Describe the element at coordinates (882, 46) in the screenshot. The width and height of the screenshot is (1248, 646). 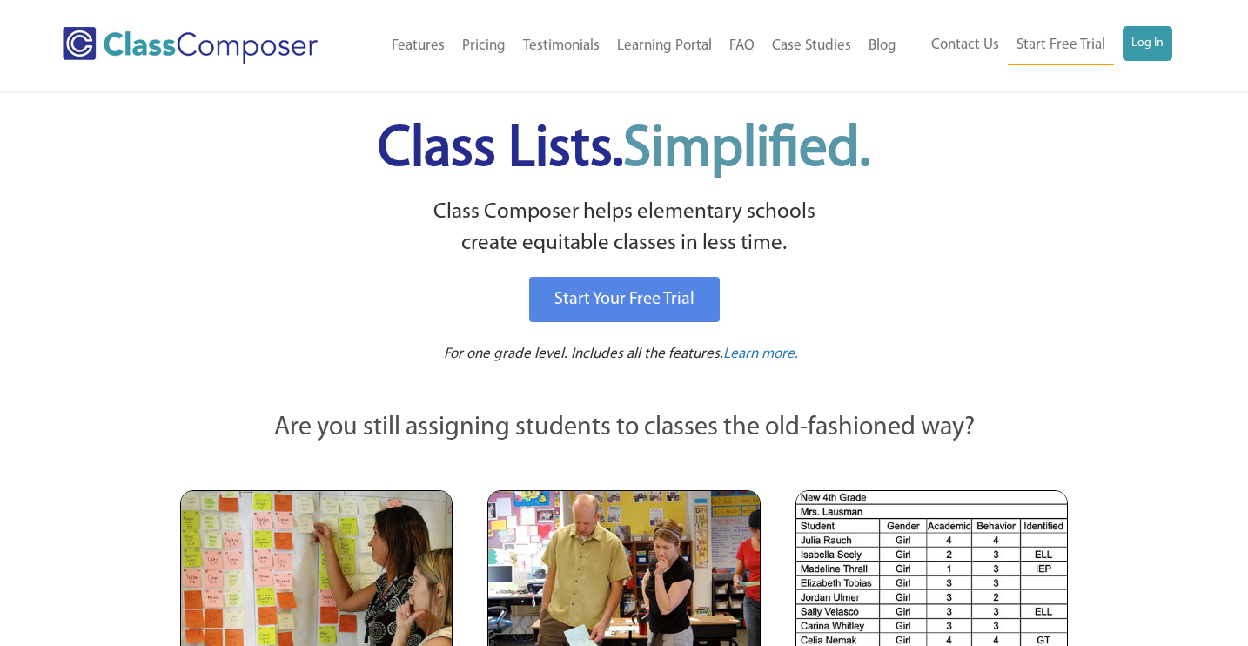
I see `a: Blog` at that location.